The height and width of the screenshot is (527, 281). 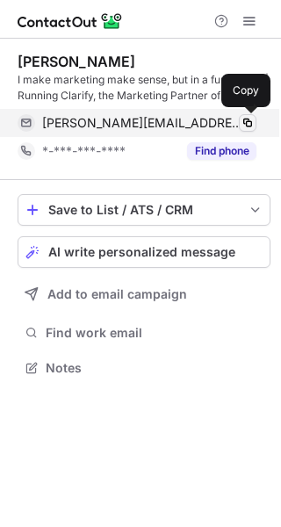 I want to click on button: Find work email, so click(x=144, y=333).